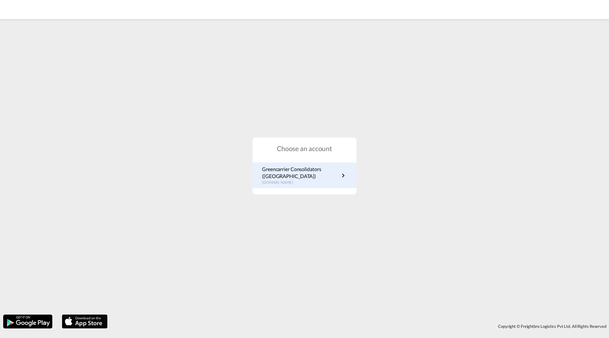 The width and height of the screenshot is (609, 338). What do you see at coordinates (305, 148) in the screenshot?
I see `h1: Choose an account` at bounding box center [305, 148].